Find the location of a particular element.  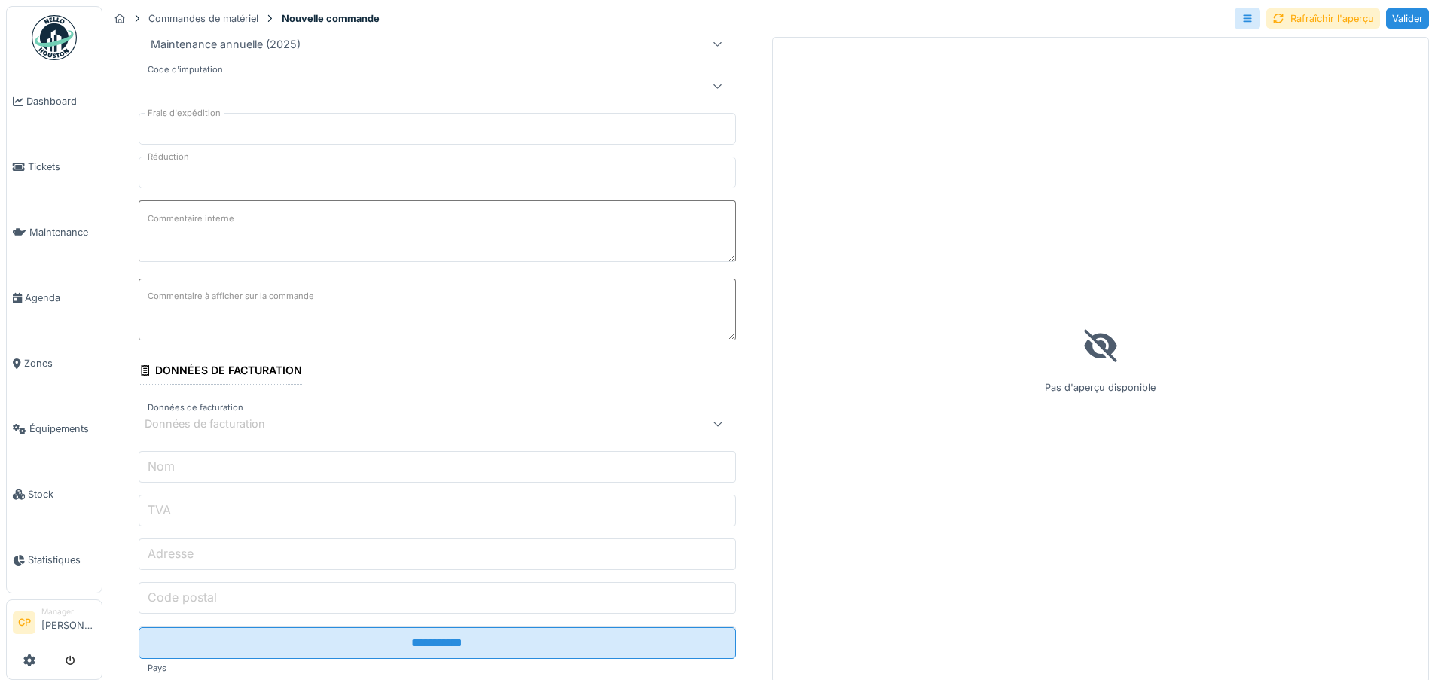

span: Statistiques is located at coordinates (62, 560).